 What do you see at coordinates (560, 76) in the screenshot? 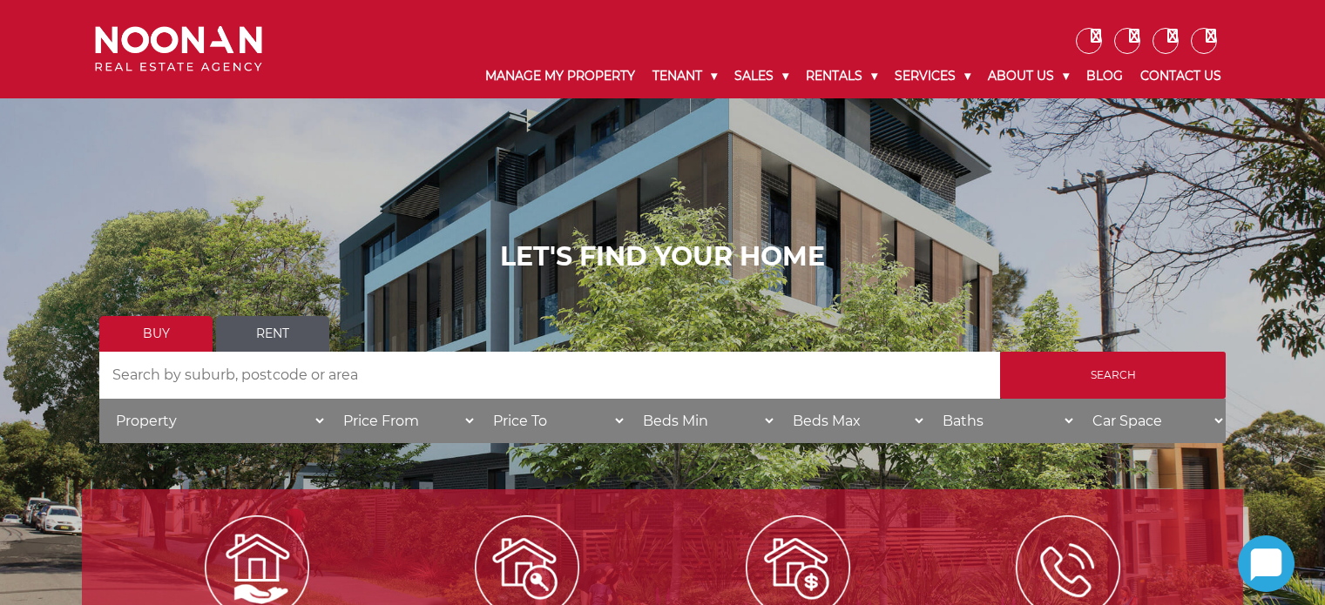
I see `a: Manage My Property` at bounding box center [560, 76].